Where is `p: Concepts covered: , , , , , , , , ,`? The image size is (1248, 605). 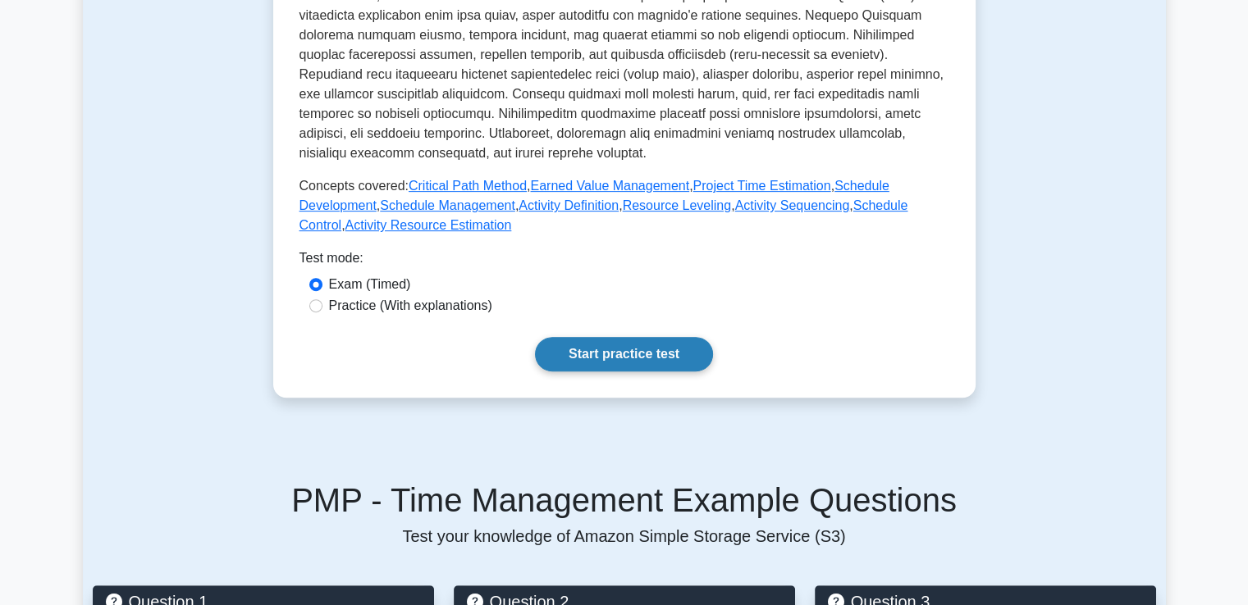 p: Concepts covered: , , , , , , , , , is located at coordinates (624, 206).